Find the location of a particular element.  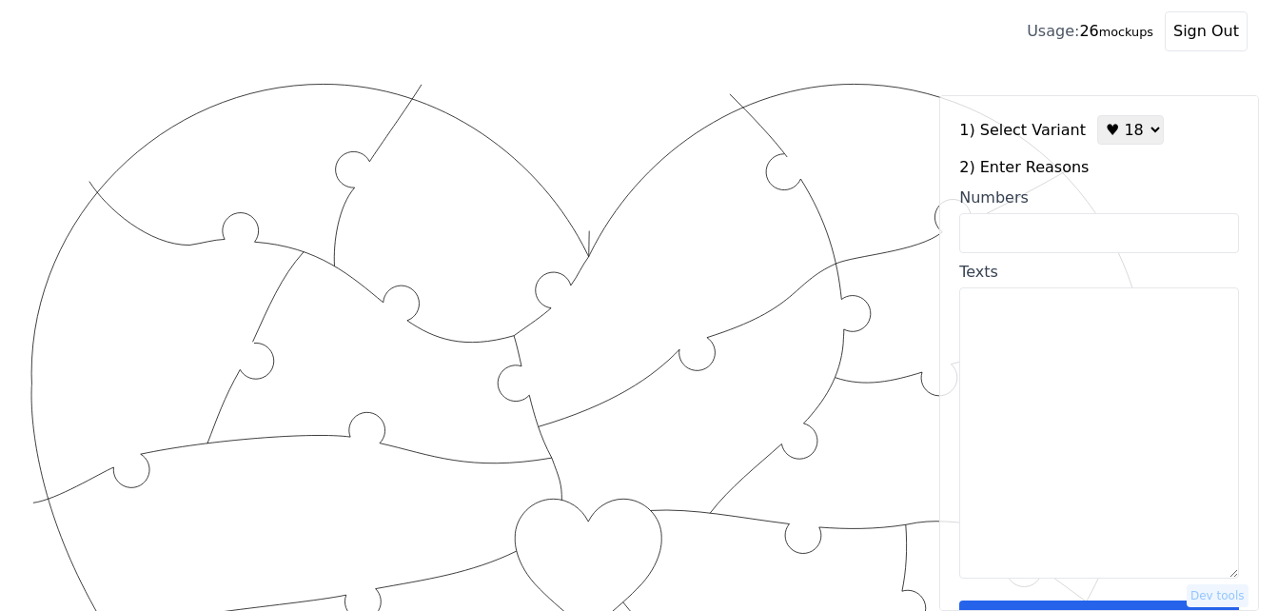

label: 2) Enter Reasons is located at coordinates (1099, 167).